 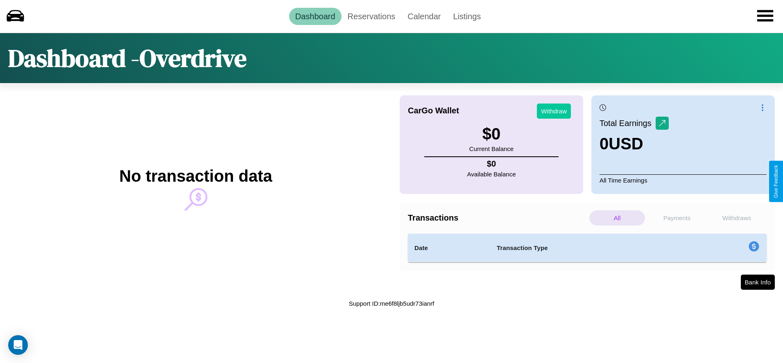 What do you see at coordinates (195, 176) in the screenshot?
I see `h2: No transaction data` at bounding box center [195, 176].